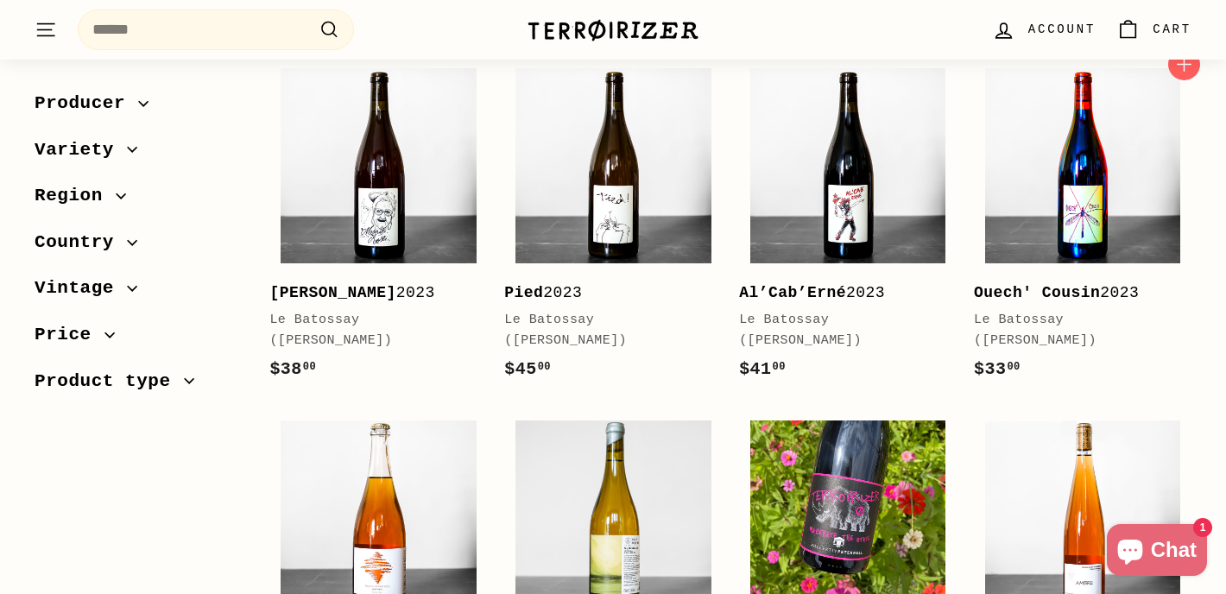  I want to click on button: Variety, so click(138, 155).